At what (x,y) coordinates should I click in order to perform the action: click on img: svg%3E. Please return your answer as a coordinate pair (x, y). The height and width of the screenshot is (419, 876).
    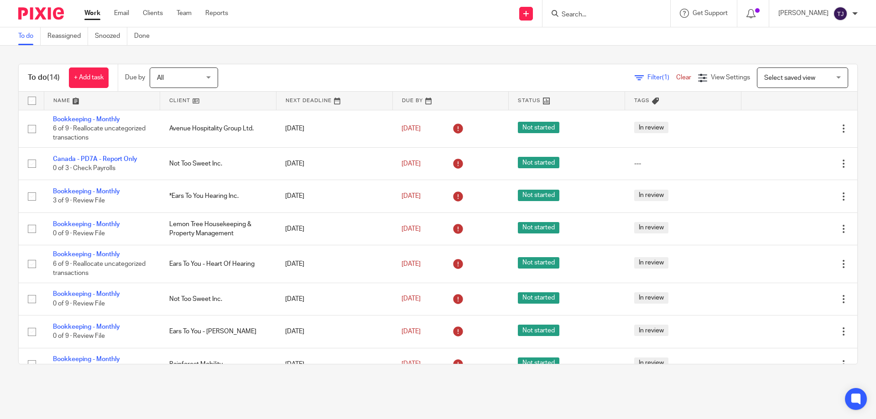
    Looking at the image, I should click on (841, 14).